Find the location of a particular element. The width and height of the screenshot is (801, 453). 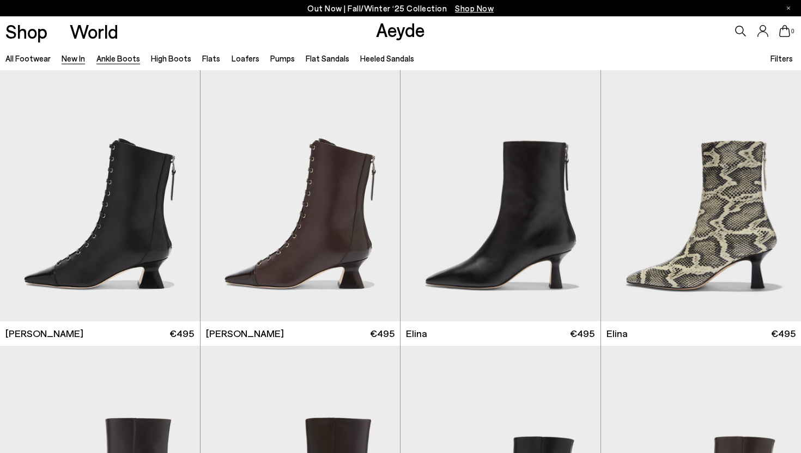

a: New In is located at coordinates (73, 58).